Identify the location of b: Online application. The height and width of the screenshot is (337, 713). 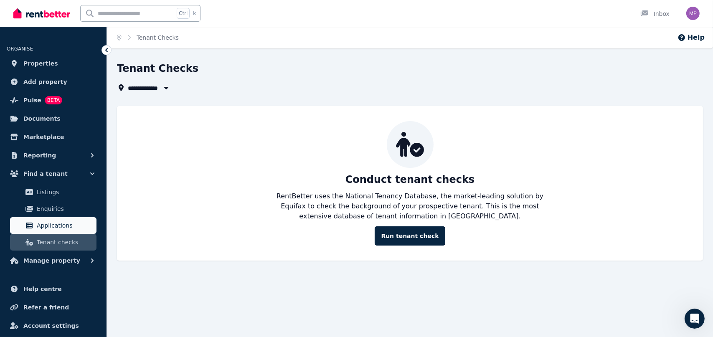
(50, 227).